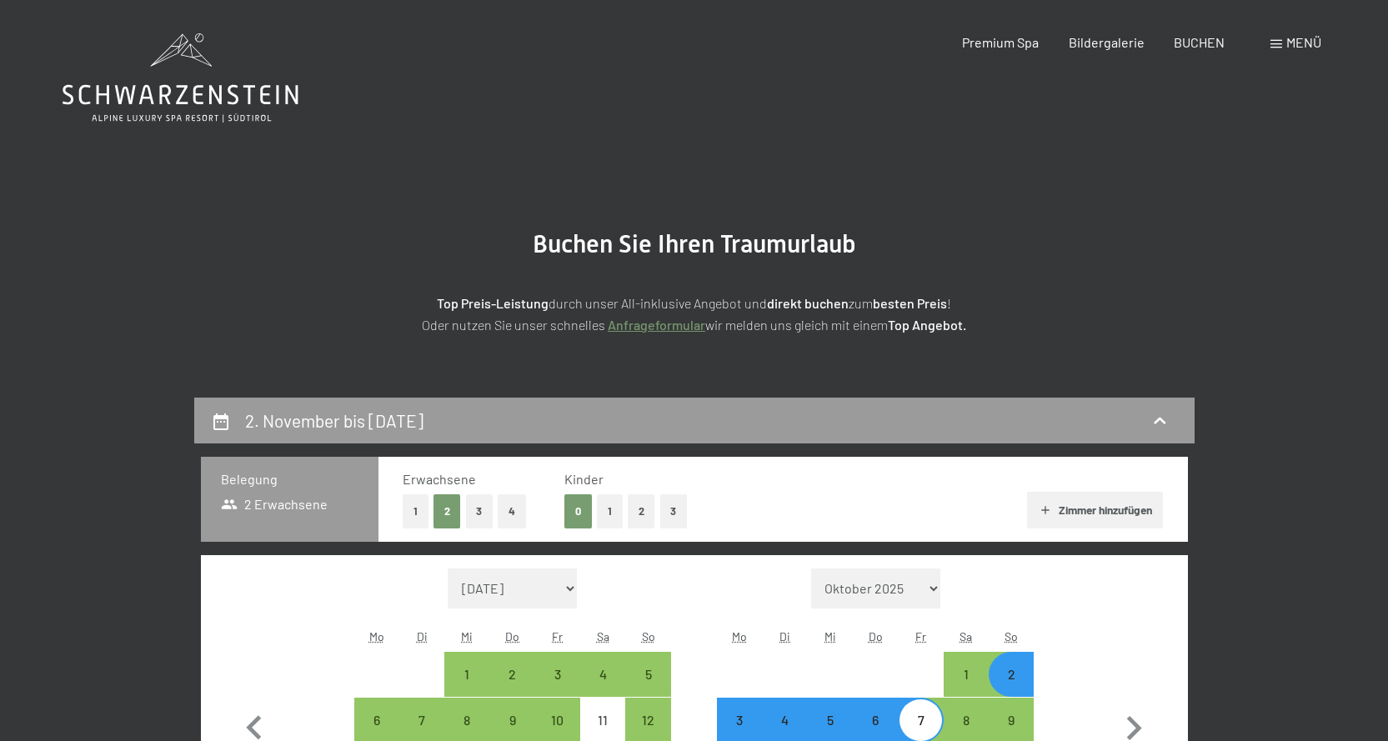 The width and height of the screenshot is (1388, 741). Describe the element at coordinates (1094, 510) in the screenshot. I see `button: Zimmer hinzufügen` at that location.